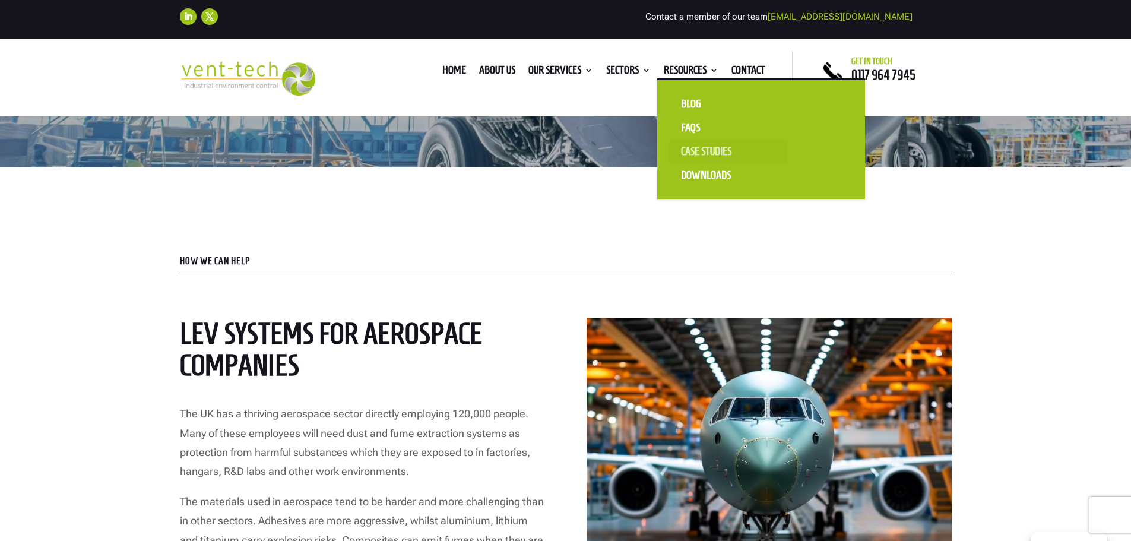 The image size is (1131, 541). What do you see at coordinates (210, 17) in the screenshot?
I see `a: Follow on X` at bounding box center [210, 17].